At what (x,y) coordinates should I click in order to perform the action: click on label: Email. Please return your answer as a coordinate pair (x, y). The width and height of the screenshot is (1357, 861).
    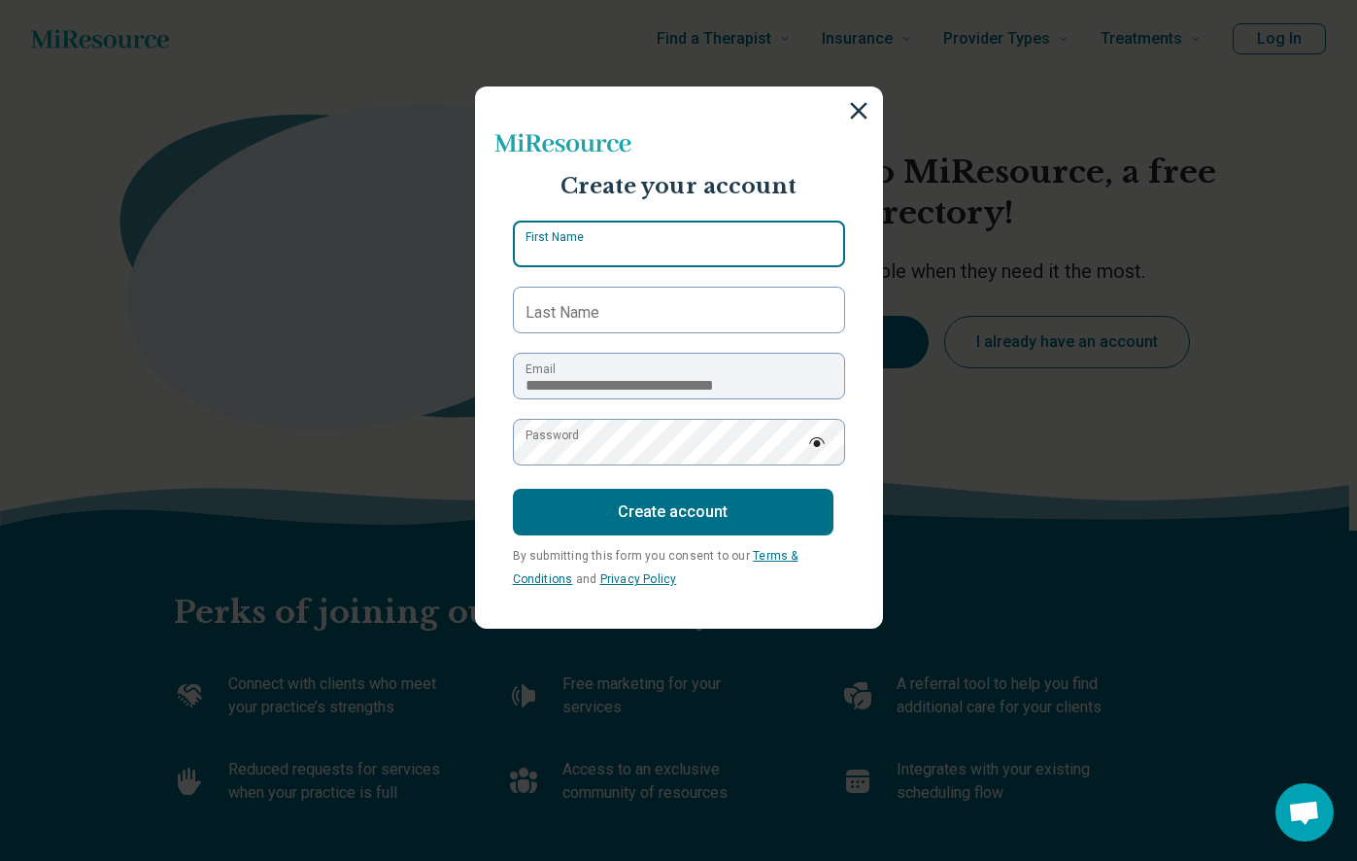
    Looking at the image, I should click on (540, 369).